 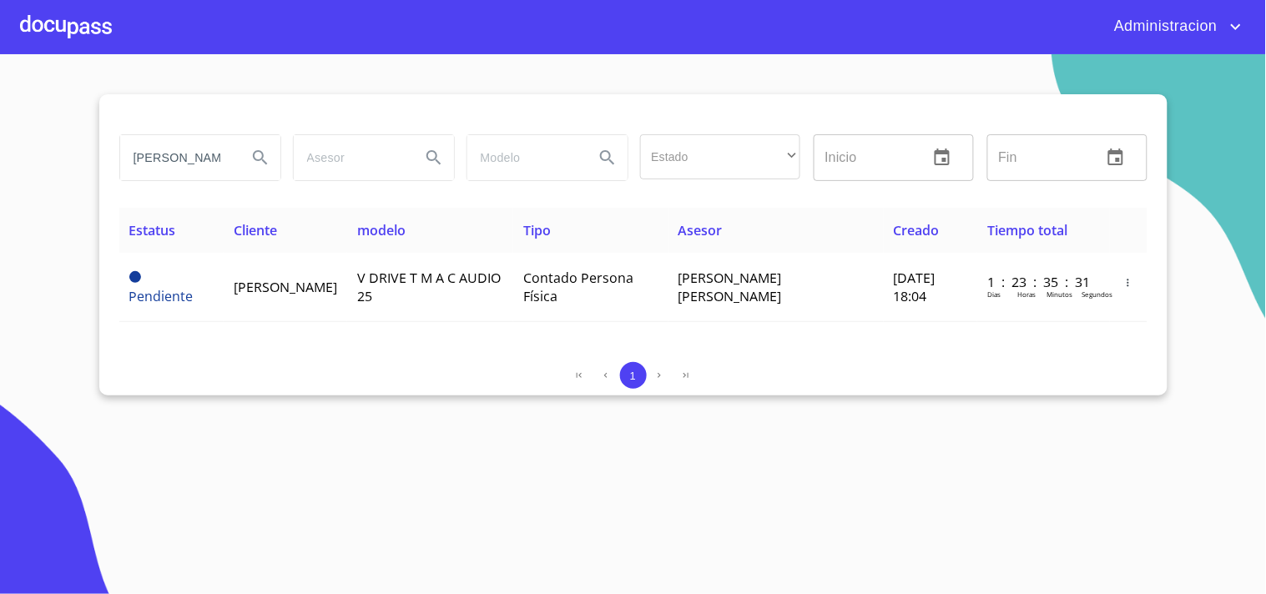 What do you see at coordinates (578, 287) in the screenshot?
I see `span: Contado Persona Física` at bounding box center [578, 287].